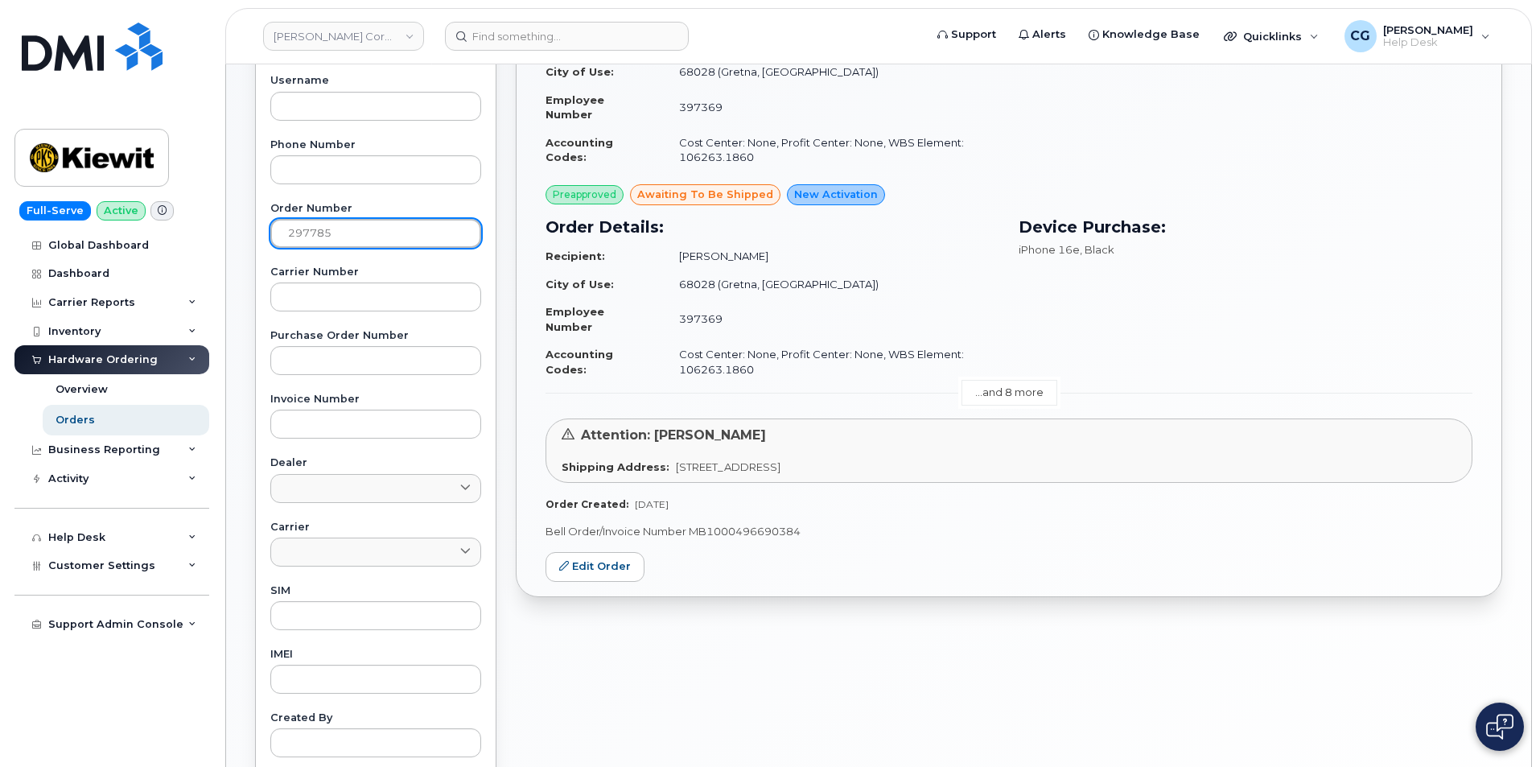 The image size is (1540, 767). Describe the element at coordinates (376, 463) in the screenshot. I see `label: Dealer` at that location.